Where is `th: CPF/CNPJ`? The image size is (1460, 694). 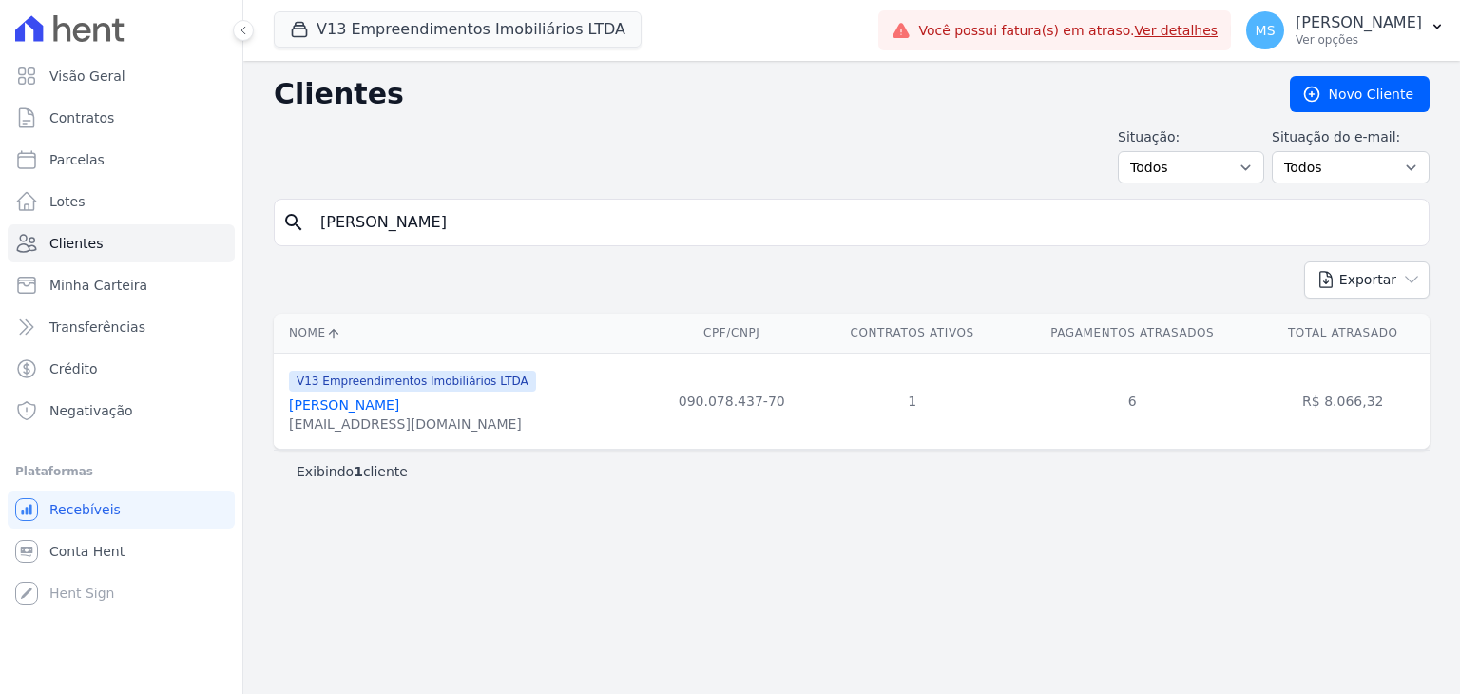 th: CPF/CNPJ is located at coordinates (731, 333).